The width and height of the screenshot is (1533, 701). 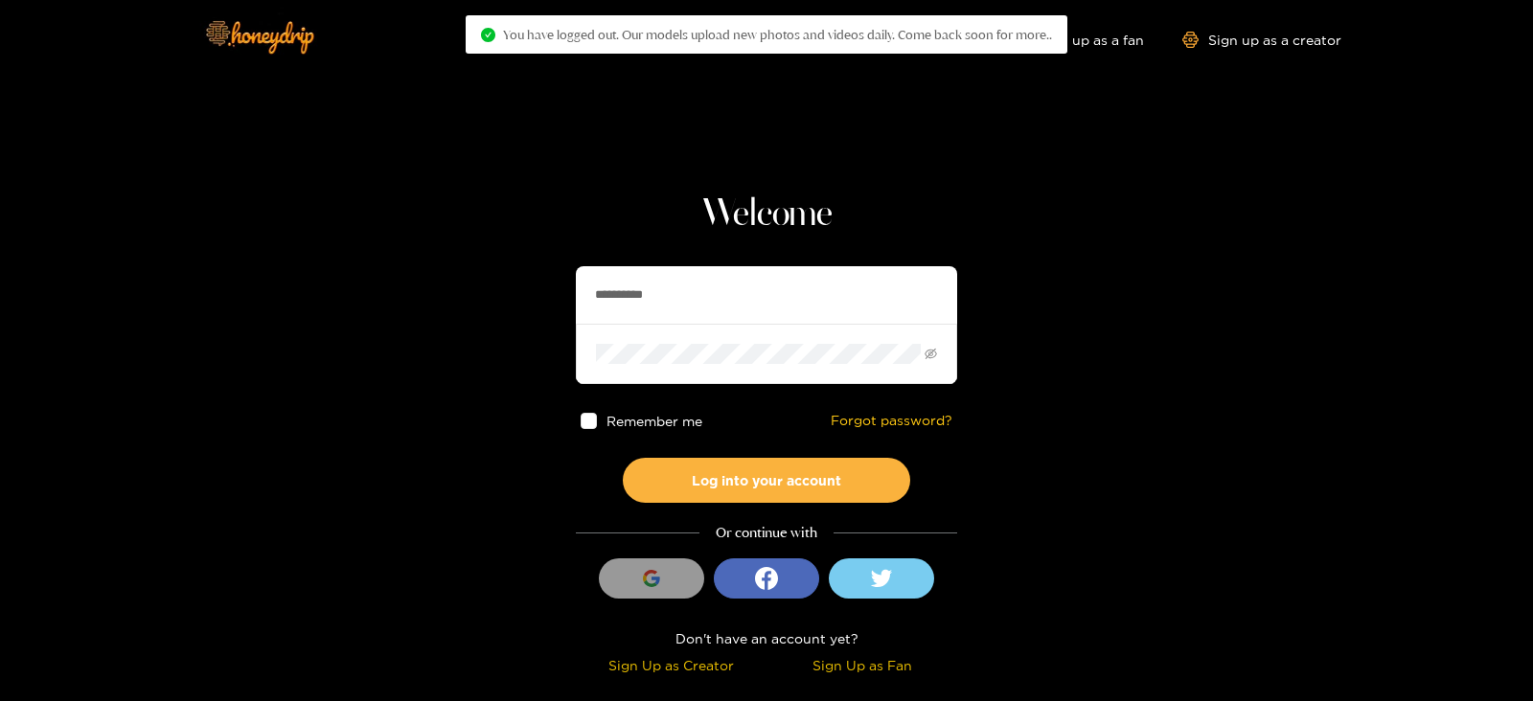 I want to click on h1: Welcome, so click(x=766, y=215).